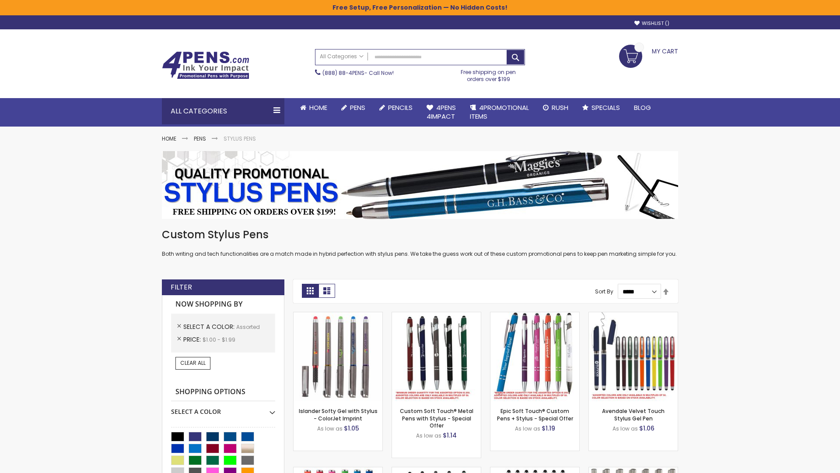  I want to click on a: Islander Softy Gel with Stylus - ColorJet Imprint-Assorted, so click(338, 315).